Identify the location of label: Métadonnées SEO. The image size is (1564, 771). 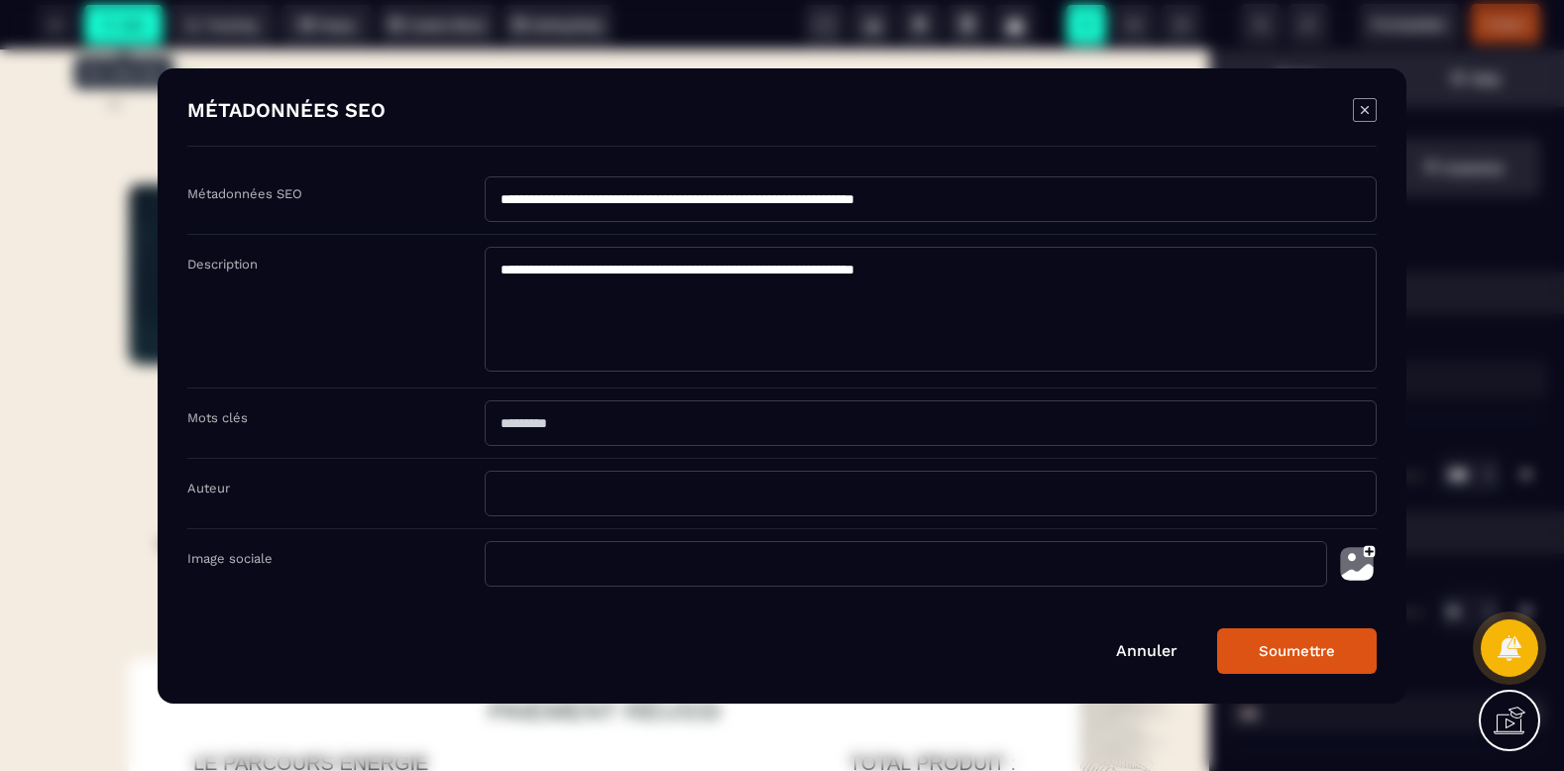
(245, 193).